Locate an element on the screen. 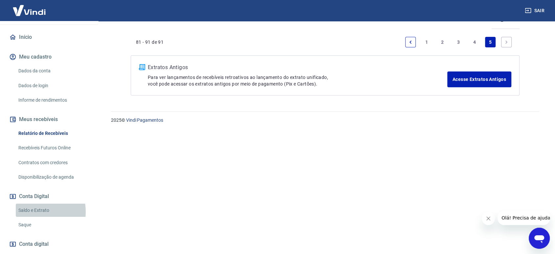  p: 81 - 91 de 91 is located at coordinates (150, 42).